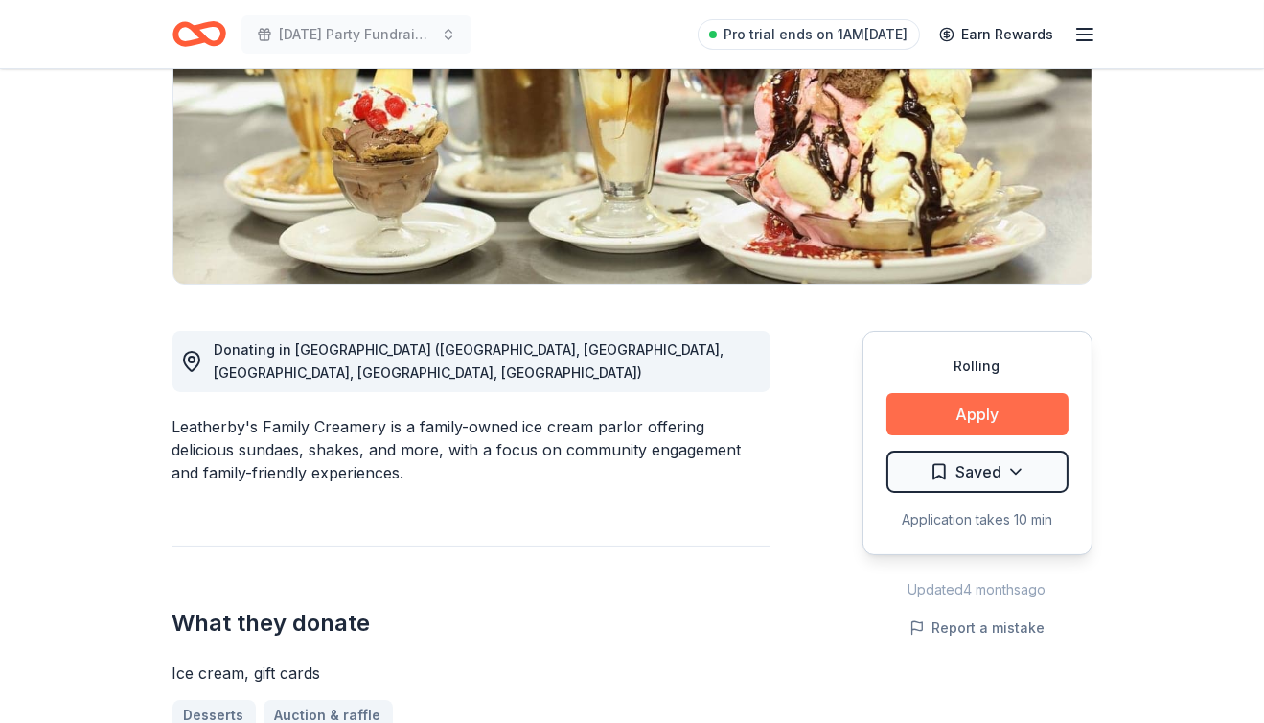 The height and width of the screenshot is (723, 1264). Describe the element at coordinates (978, 519) in the screenshot. I see `div: Application takes 10 min` at that location.